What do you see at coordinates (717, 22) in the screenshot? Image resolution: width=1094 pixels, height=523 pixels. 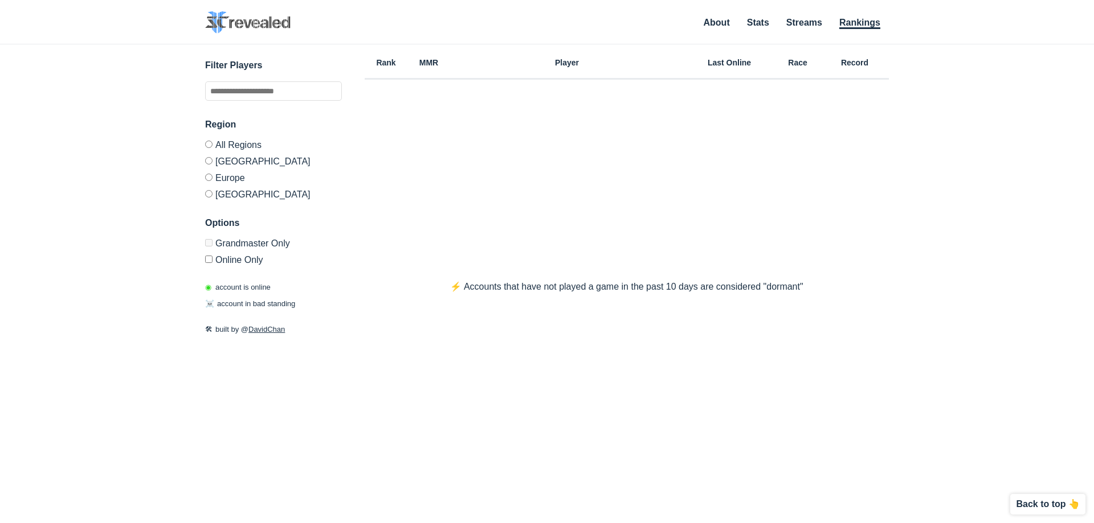 I see `a: About` at bounding box center [717, 22].